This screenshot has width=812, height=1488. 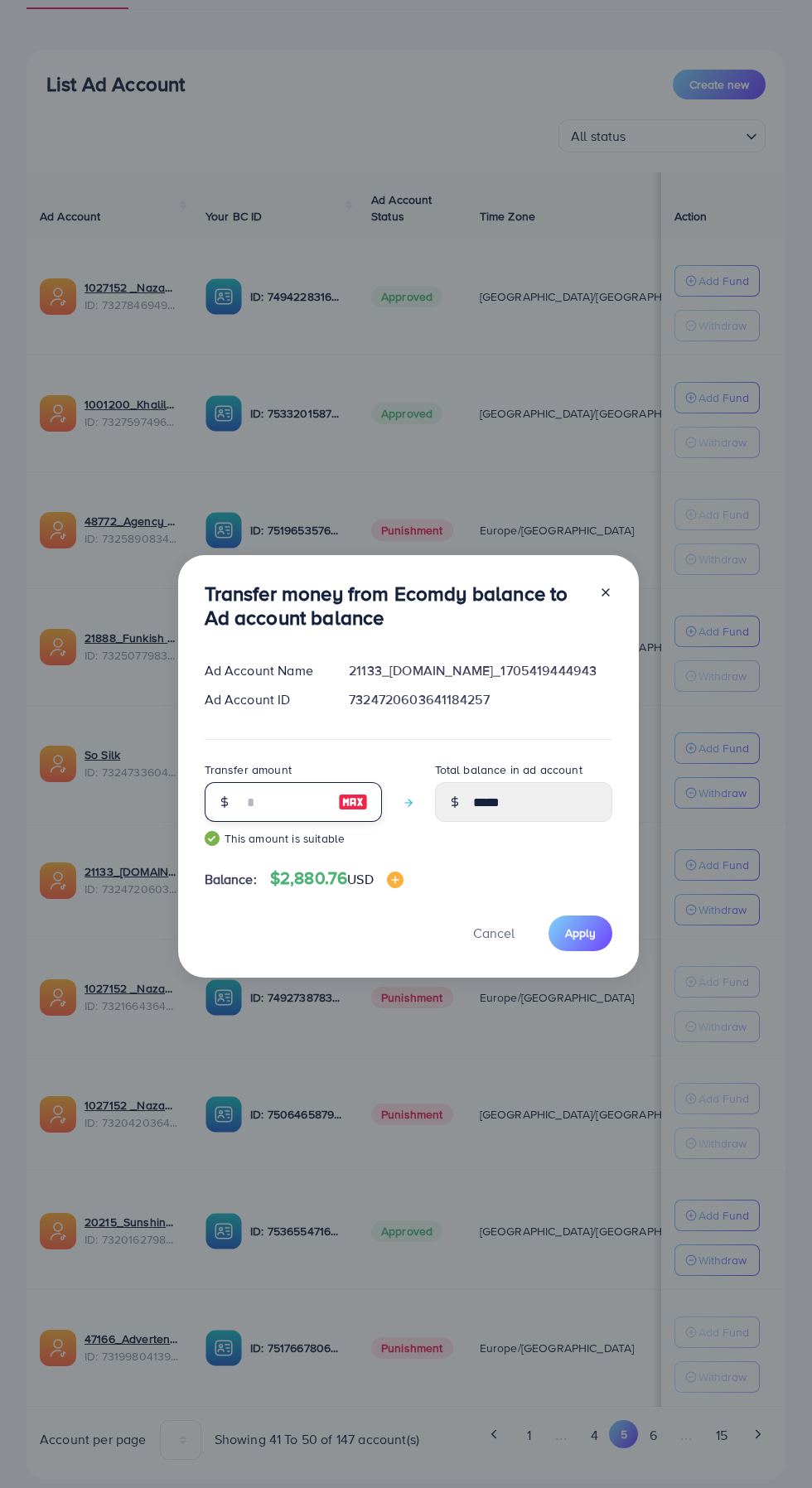 I want to click on span: Balance:, so click(x=230, y=879).